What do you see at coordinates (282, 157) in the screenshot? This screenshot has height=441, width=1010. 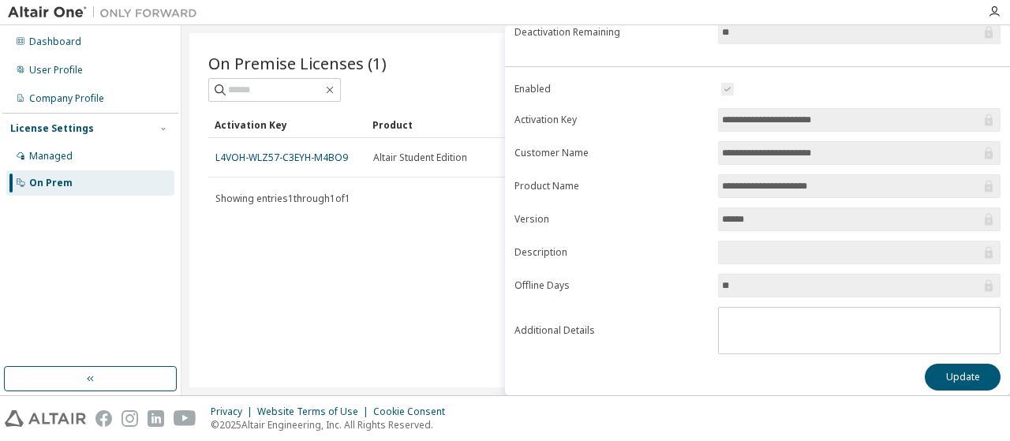 I see `a: L4VOH-WLZ57-C3EYH-M4BO9` at bounding box center [282, 157].